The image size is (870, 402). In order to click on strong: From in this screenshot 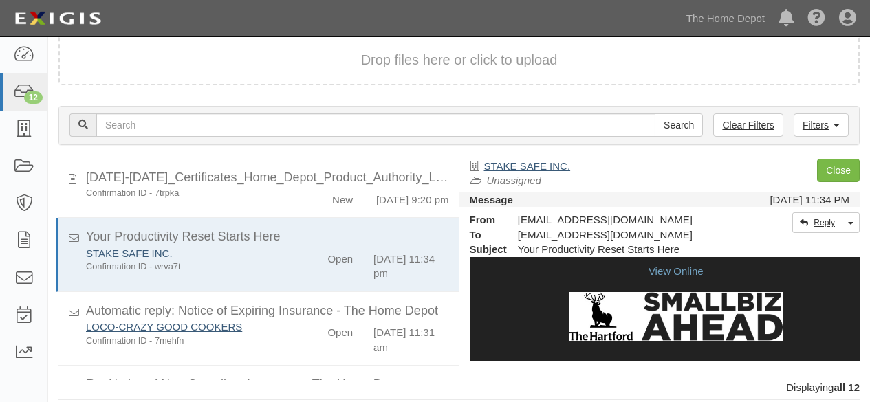, I will do `click(484, 219)`.